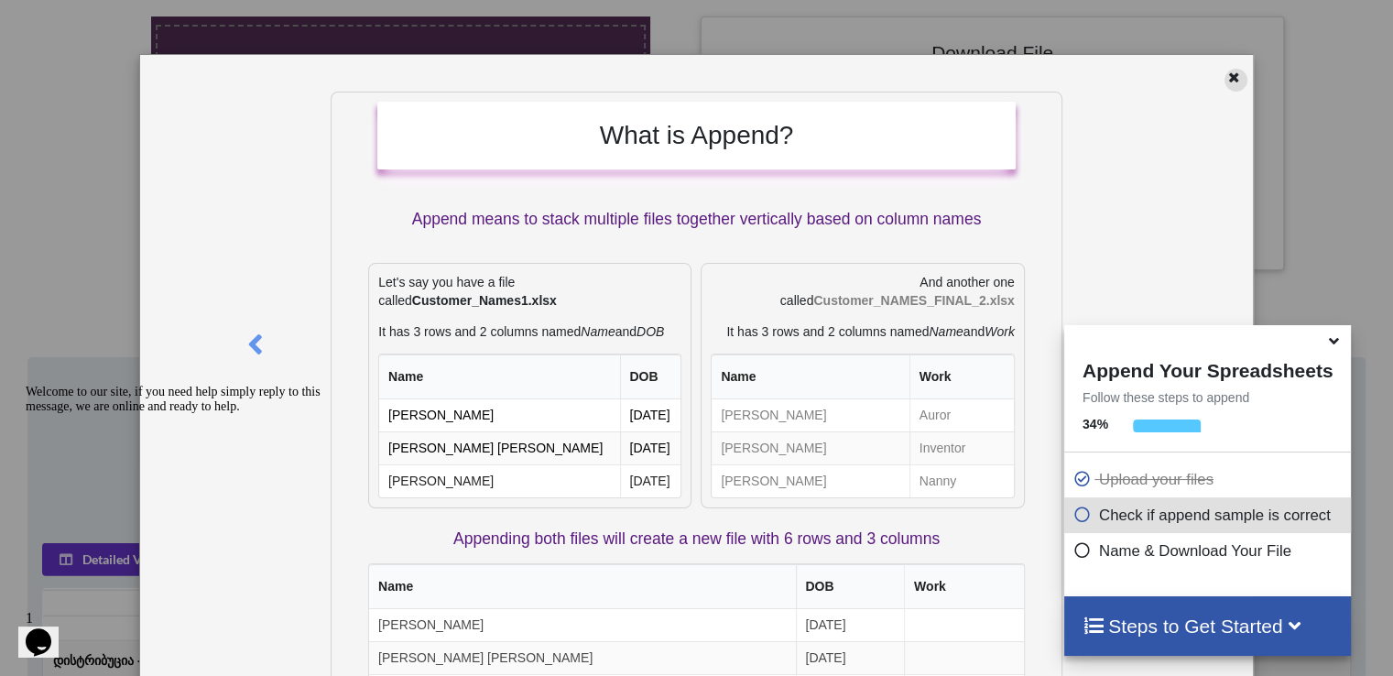 Image resolution: width=1393 pixels, height=676 pixels. What do you see at coordinates (485, 300) in the screenshot?
I see `b: Customer_Names1.xlsx` at bounding box center [485, 300].